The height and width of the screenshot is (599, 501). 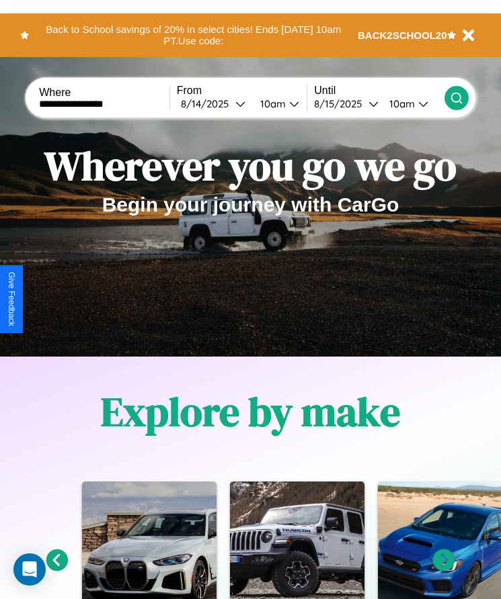 I want to click on label: Where, so click(x=104, y=93).